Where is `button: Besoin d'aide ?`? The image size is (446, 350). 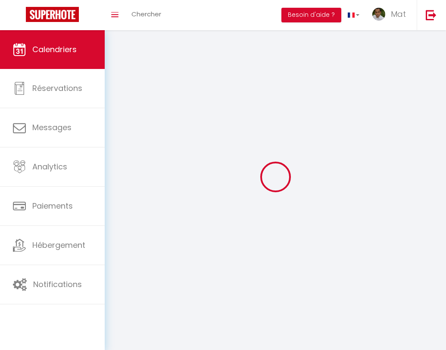 button: Besoin d'aide ? is located at coordinates (311, 15).